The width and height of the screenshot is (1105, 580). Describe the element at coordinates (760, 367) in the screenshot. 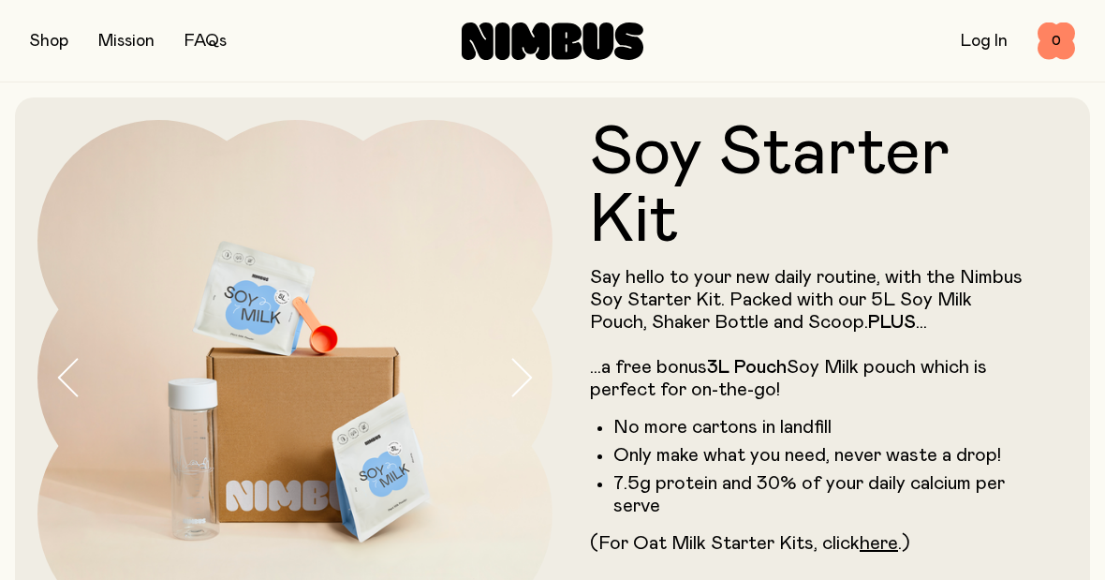

I see `strong: Pouch` at that location.